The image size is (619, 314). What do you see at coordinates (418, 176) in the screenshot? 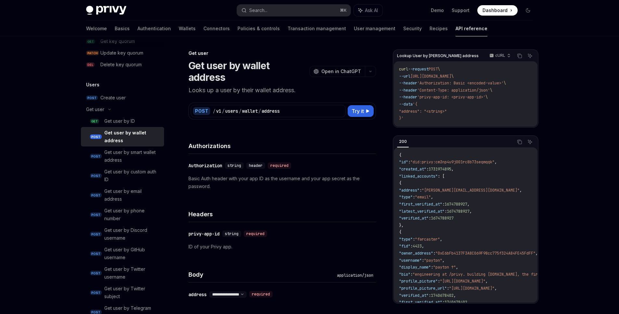
I see `span: "linked_accounts"` at bounding box center [418, 176].